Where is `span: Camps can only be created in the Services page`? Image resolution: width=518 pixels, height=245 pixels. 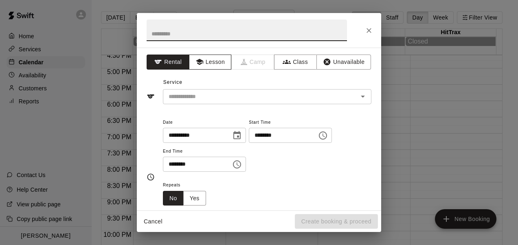 span: Camps can only be created in the Services page is located at coordinates (253, 62).